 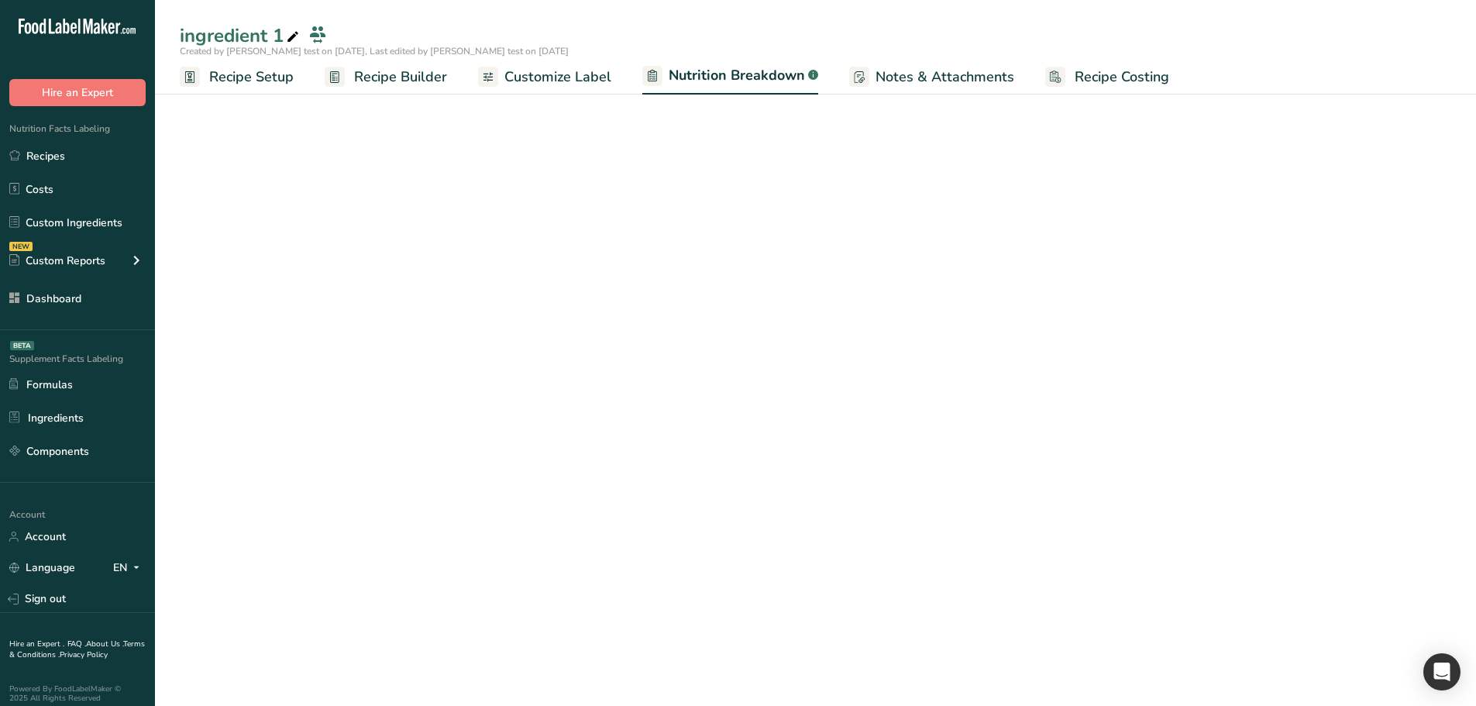 What do you see at coordinates (57, 260) in the screenshot?
I see `div: Custom Reports` at bounding box center [57, 260].